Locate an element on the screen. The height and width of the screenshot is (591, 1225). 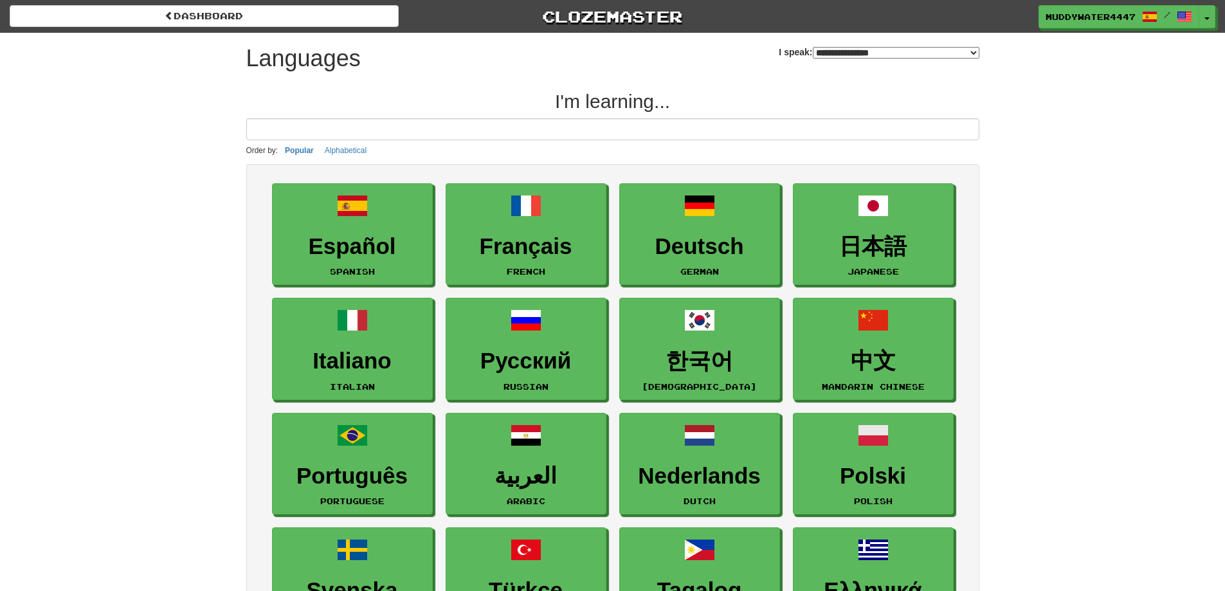
h3: Português is located at coordinates (353, 476).